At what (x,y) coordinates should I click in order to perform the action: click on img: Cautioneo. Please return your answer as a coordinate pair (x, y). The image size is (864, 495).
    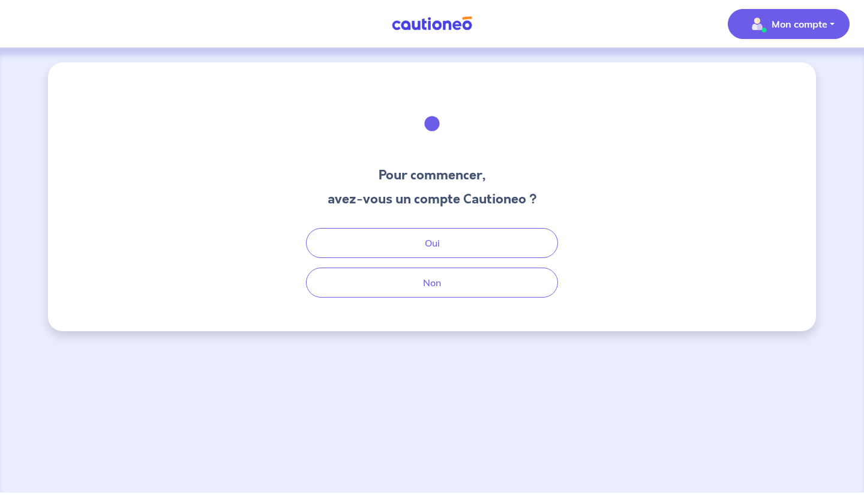
    Looking at the image, I should click on (432, 23).